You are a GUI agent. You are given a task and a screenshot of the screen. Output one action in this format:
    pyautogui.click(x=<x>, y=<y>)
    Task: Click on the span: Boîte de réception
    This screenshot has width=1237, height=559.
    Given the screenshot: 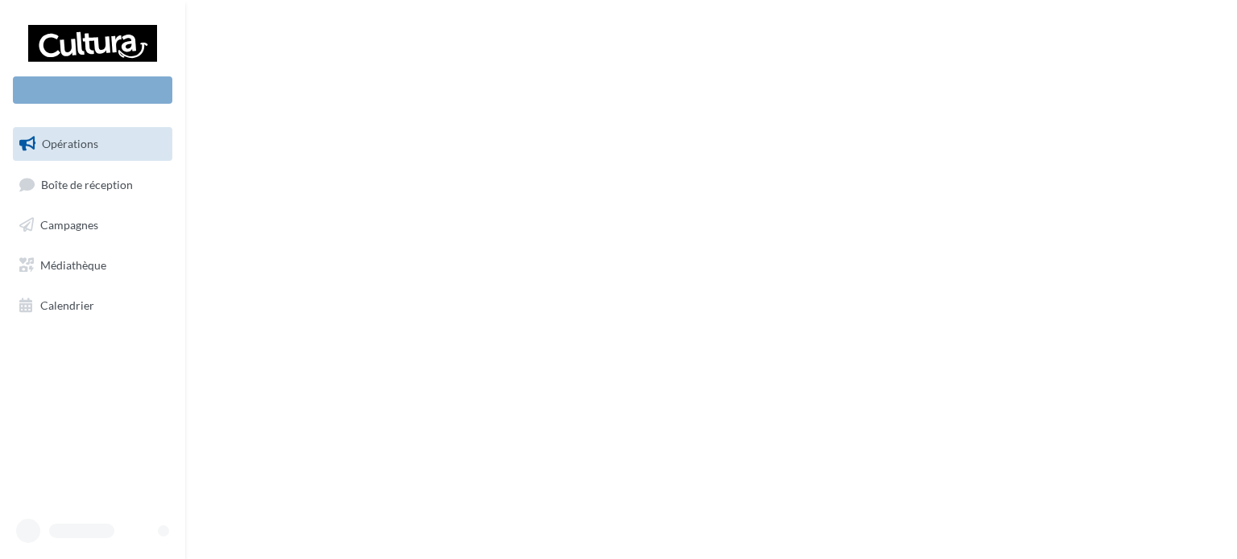 What is the action you would take?
    pyautogui.click(x=87, y=184)
    